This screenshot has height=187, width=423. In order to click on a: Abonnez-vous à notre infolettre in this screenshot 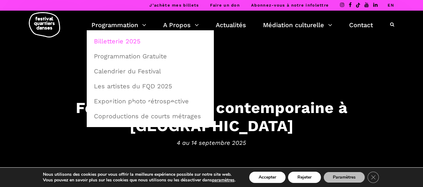, I will do `click(290, 5)`.